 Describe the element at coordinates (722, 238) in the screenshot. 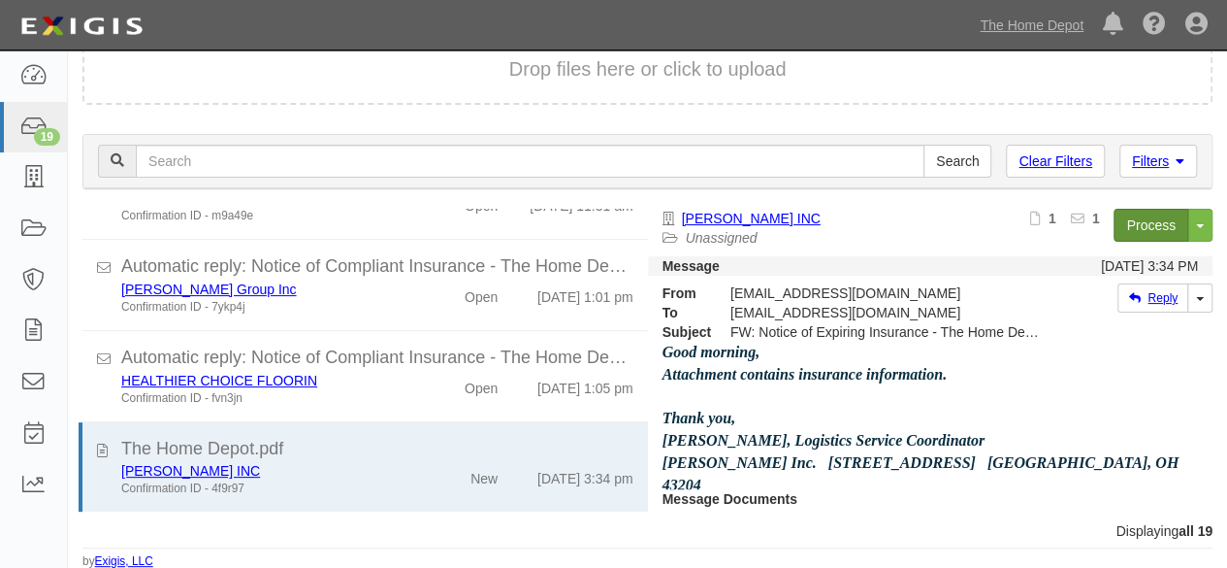

I see `a: Unassigned` at that location.